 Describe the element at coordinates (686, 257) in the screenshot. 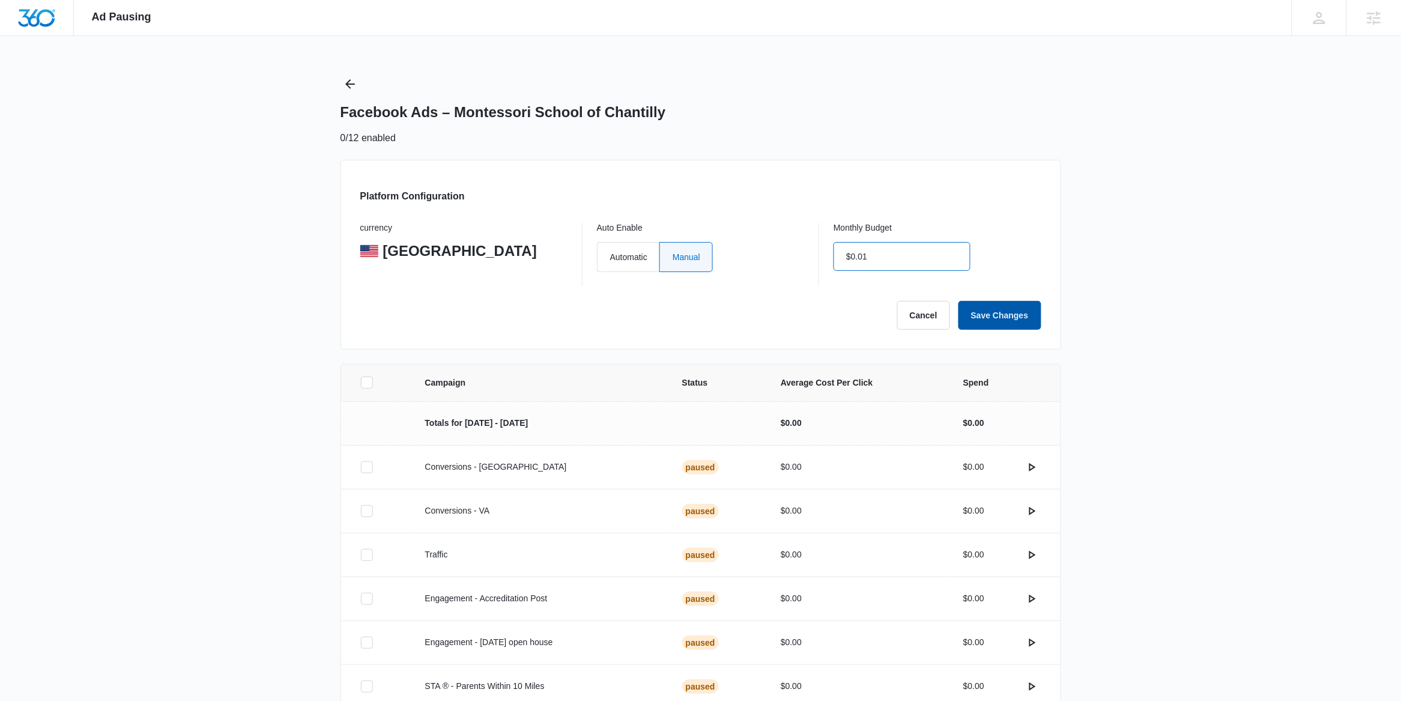

I see `label: Manual` at that location.